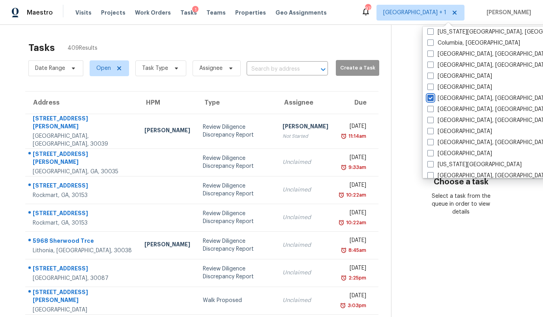 The image size is (543, 317). I want to click on h2: Tasks, so click(41, 48).